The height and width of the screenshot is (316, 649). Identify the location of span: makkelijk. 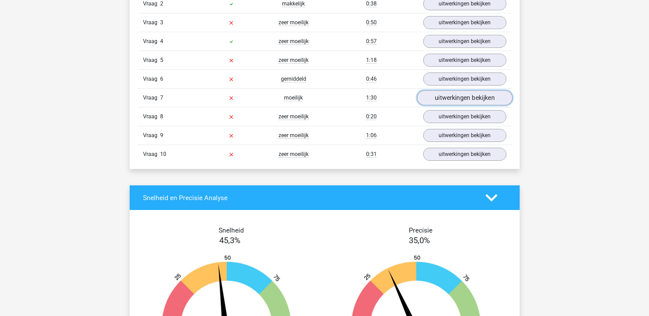
(293, 4).